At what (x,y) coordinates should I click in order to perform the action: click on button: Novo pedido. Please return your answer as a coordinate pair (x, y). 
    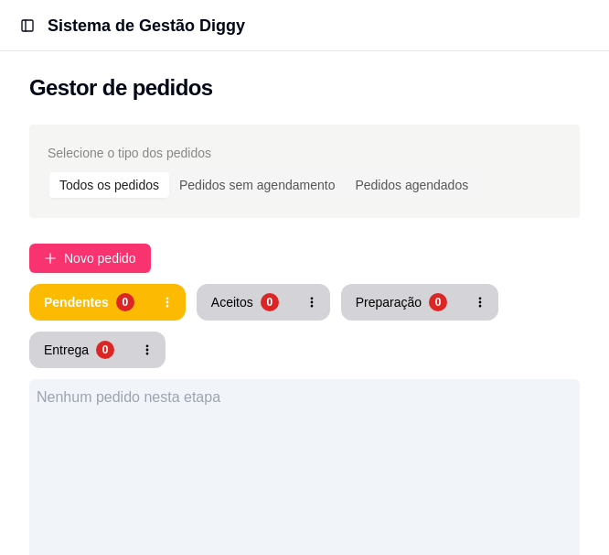
    Looking at the image, I should click on (90, 258).